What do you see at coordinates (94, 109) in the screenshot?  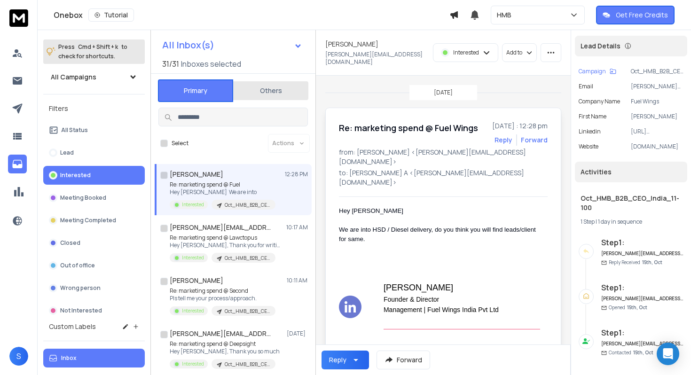 I see `h3: Filters` at bounding box center [94, 109].